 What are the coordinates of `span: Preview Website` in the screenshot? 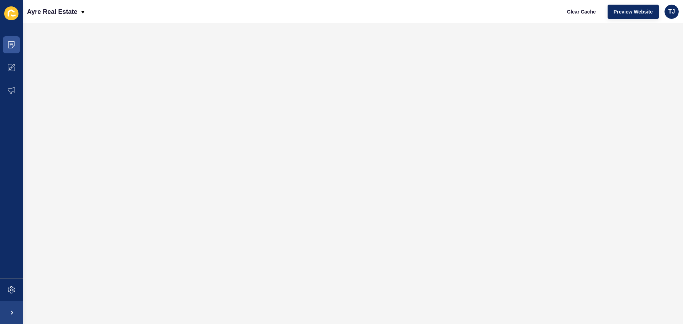 It's located at (633, 12).